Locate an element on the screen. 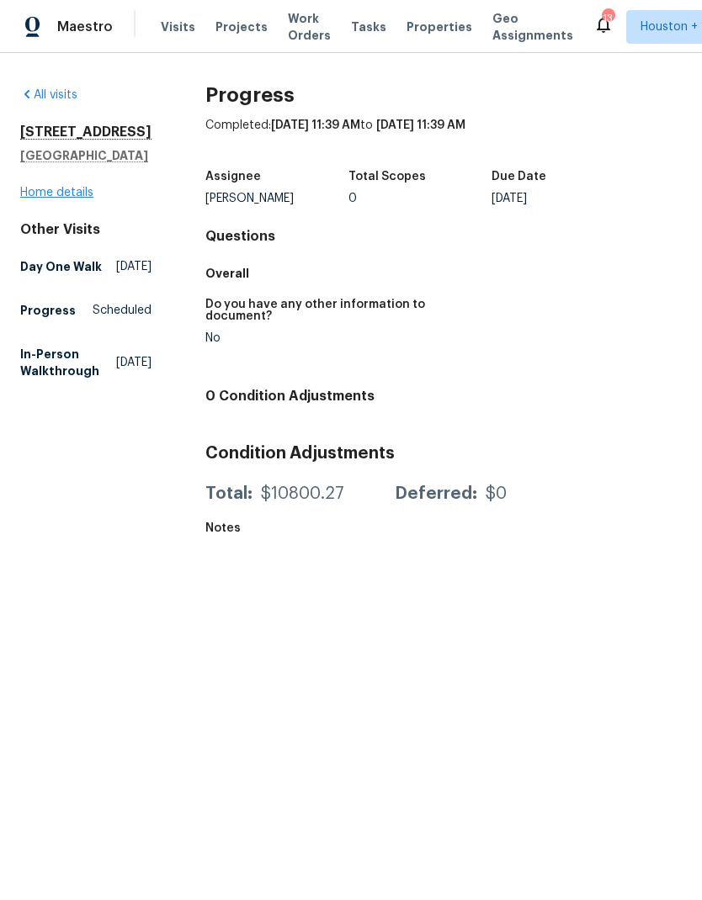 This screenshot has height=900, width=702. a: ProgressScheduled is located at coordinates (86, 310).